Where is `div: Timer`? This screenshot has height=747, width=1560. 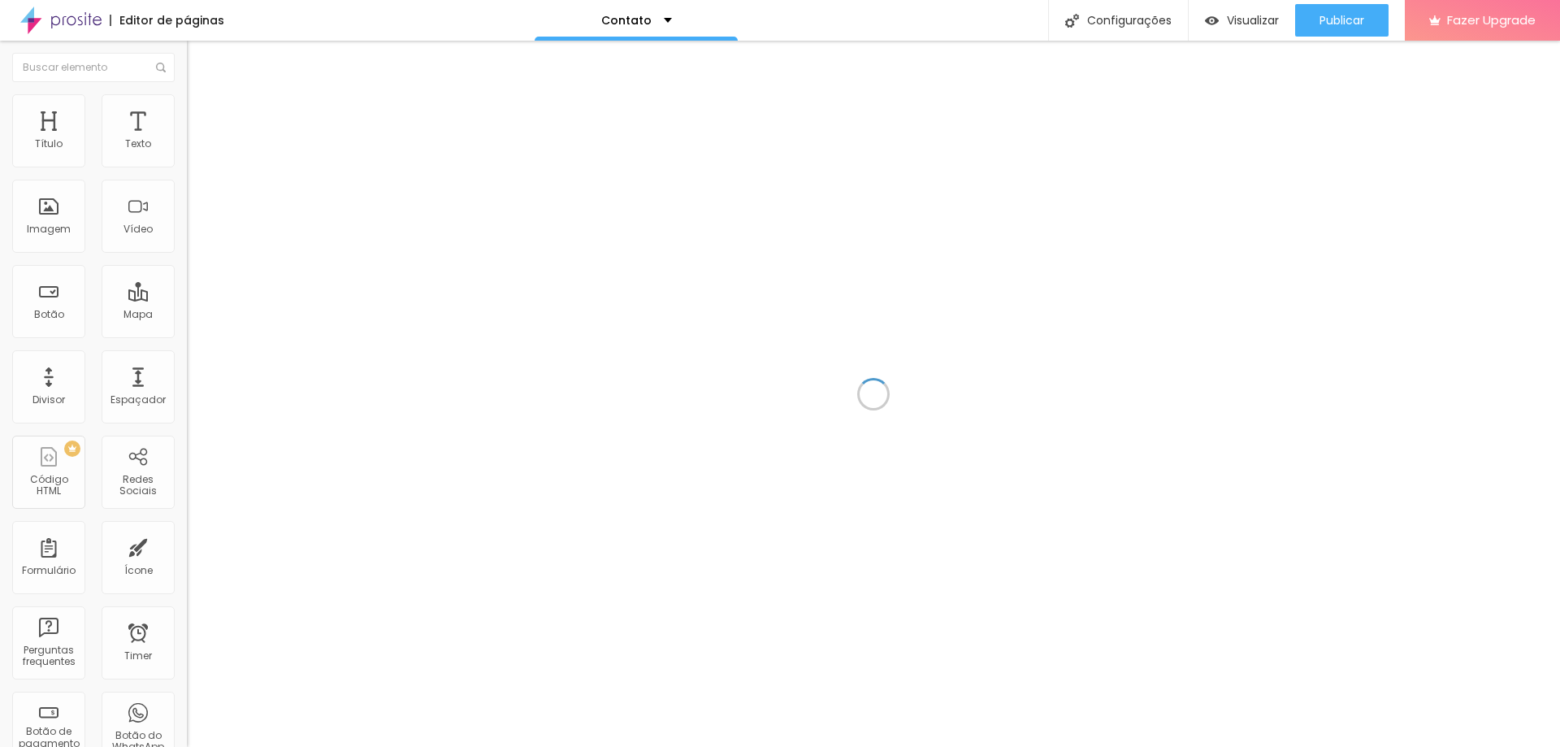 div: Timer is located at coordinates (138, 656).